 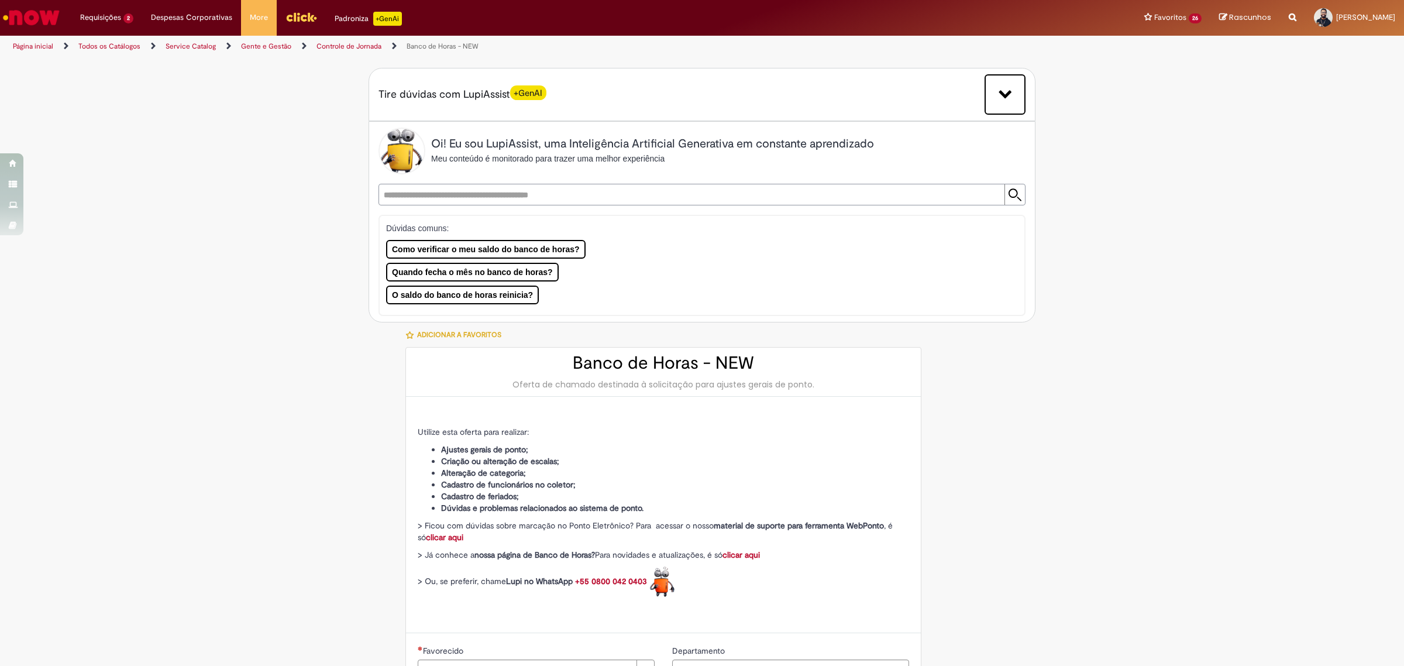 What do you see at coordinates (368, 19) in the screenshot?
I see `div: Padroniza` at bounding box center [368, 19].